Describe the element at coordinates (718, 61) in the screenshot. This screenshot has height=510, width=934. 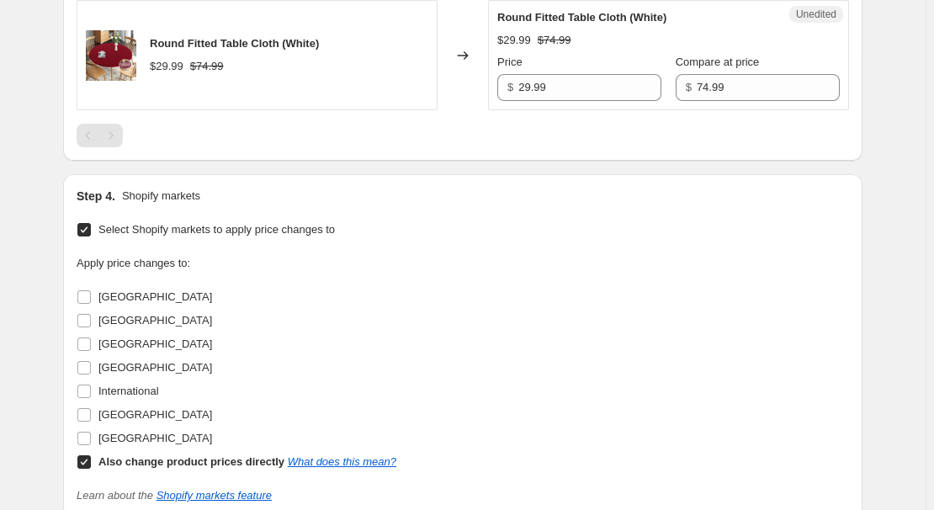
I see `span: Compare at price` at that location.